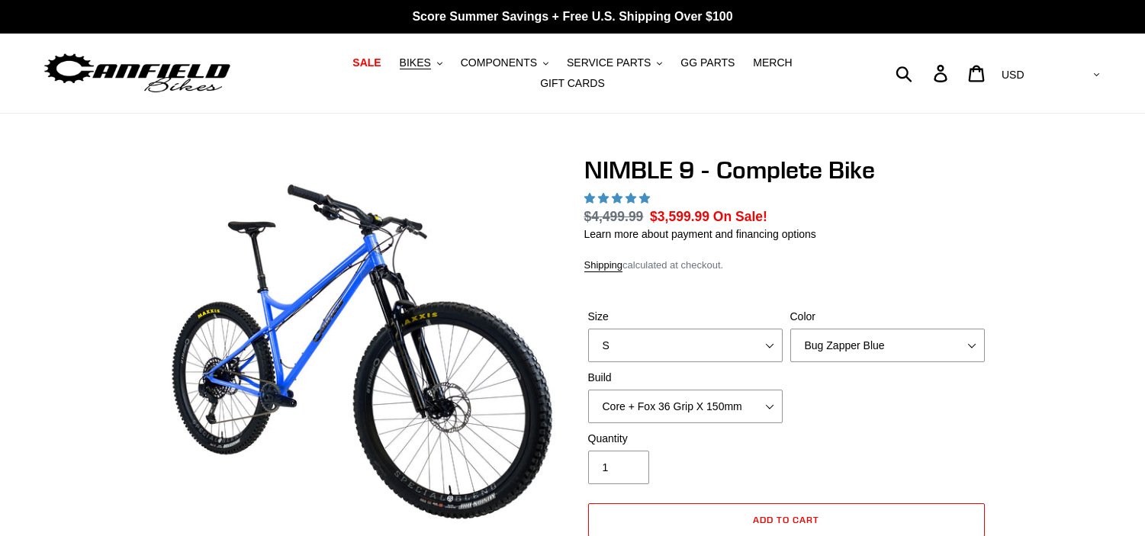 The height and width of the screenshot is (536, 1145). Describe the element at coordinates (572, 83) in the screenshot. I see `a: GIFT CARDS` at that location.